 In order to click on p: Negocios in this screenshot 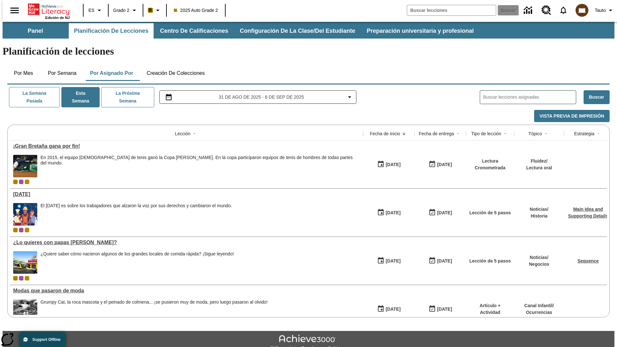, I will do `click(539, 264)`.